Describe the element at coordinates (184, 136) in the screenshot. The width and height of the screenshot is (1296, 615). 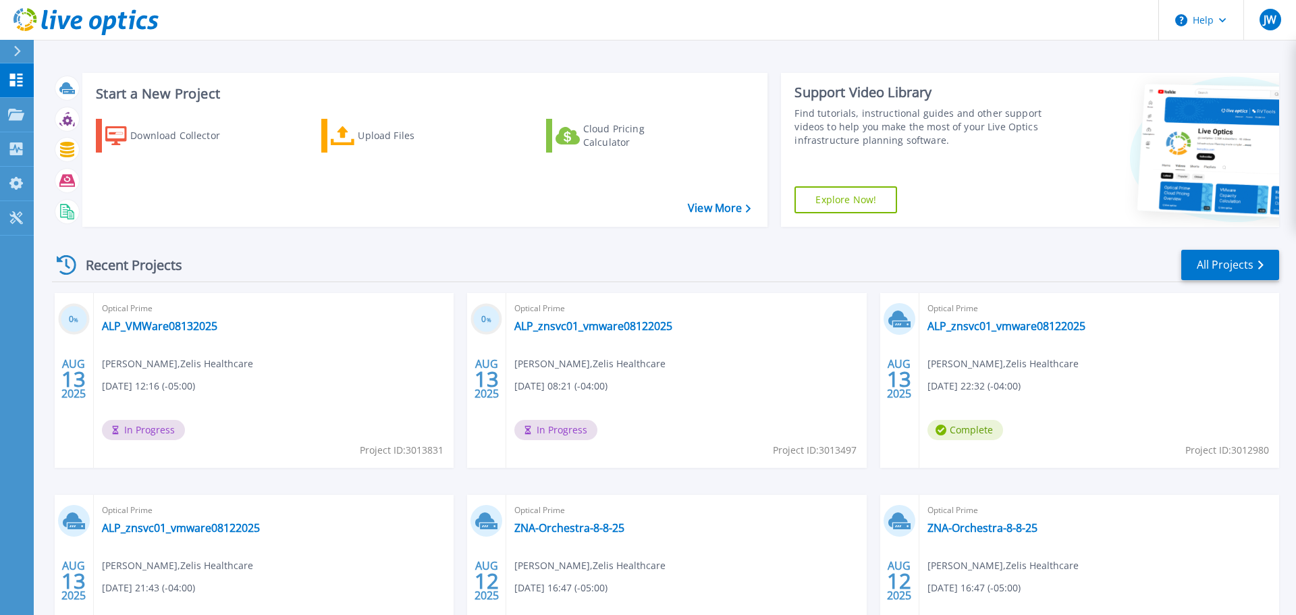
I see `div: Download Collector` at that location.